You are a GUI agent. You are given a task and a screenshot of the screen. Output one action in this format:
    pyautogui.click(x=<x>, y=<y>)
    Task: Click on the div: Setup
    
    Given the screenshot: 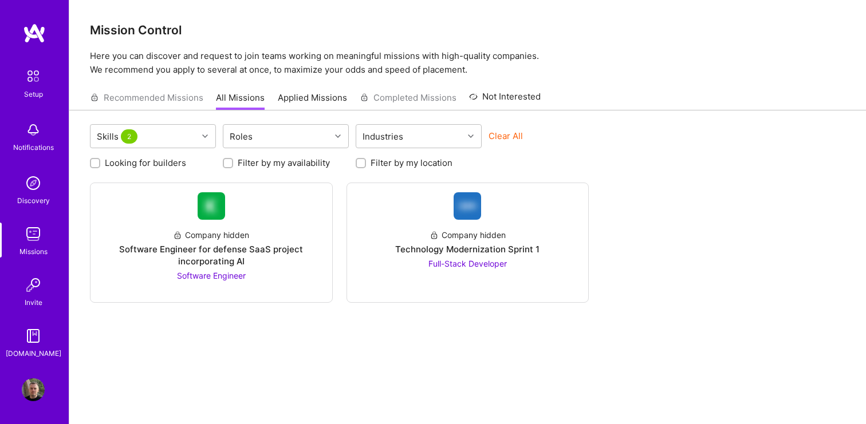 What is the action you would take?
    pyautogui.click(x=33, y=94)
    